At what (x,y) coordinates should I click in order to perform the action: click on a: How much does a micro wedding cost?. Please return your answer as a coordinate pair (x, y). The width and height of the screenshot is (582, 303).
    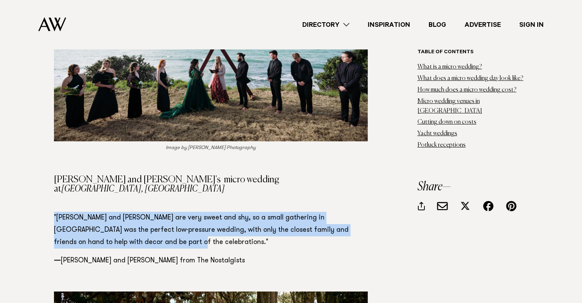
    Looking at the image, I should click on (467, 90).